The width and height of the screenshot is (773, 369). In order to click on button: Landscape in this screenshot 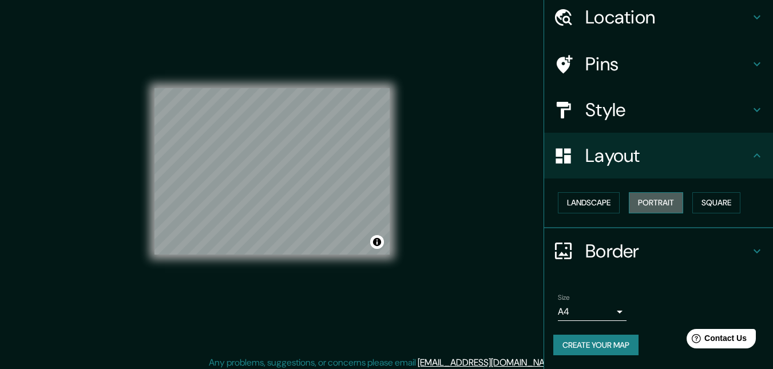, I will do `click(589, 202)`.